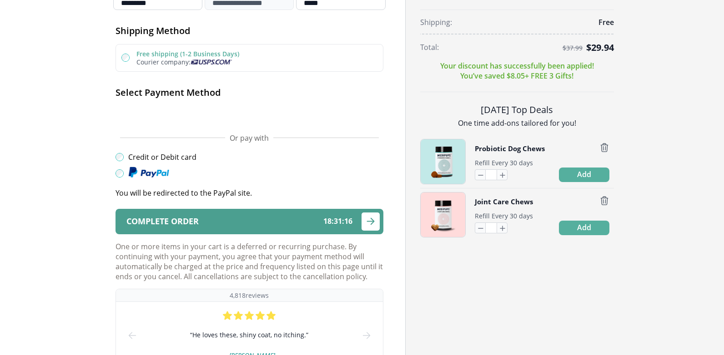 The width and height of the screenshot is (724, 355). I want to click on img: Usps courier company, so click(211, 62).